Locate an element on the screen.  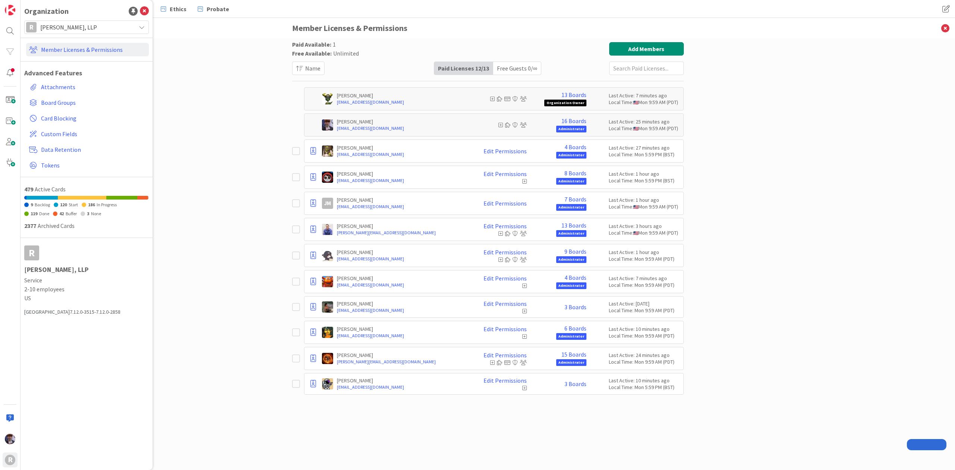
span: Done is located at coordinates (44, 213).